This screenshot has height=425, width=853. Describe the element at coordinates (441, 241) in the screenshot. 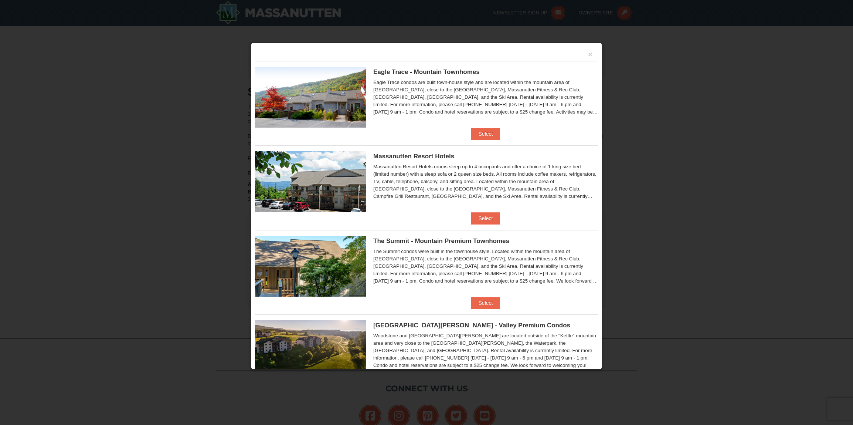

I see `span: The Summit - Mountain Premium Townhomes` at that location.